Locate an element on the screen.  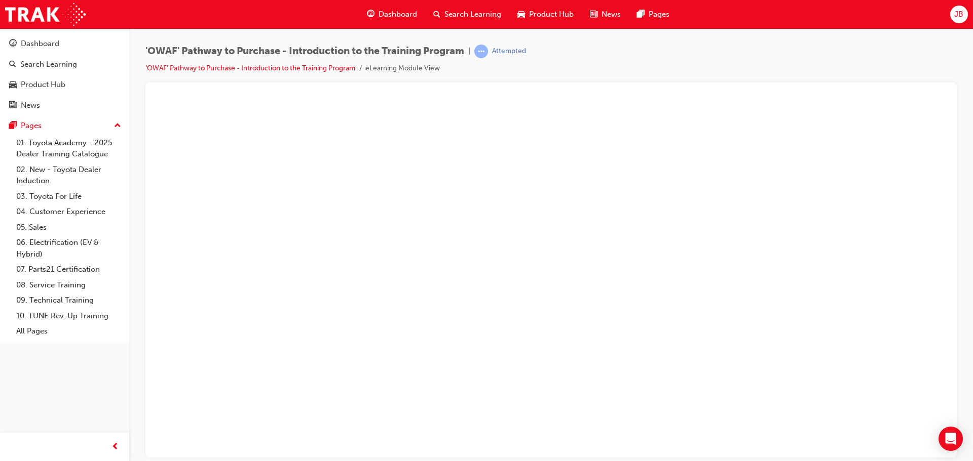
a: pages-iconPages is located at coordinates (653, 14).